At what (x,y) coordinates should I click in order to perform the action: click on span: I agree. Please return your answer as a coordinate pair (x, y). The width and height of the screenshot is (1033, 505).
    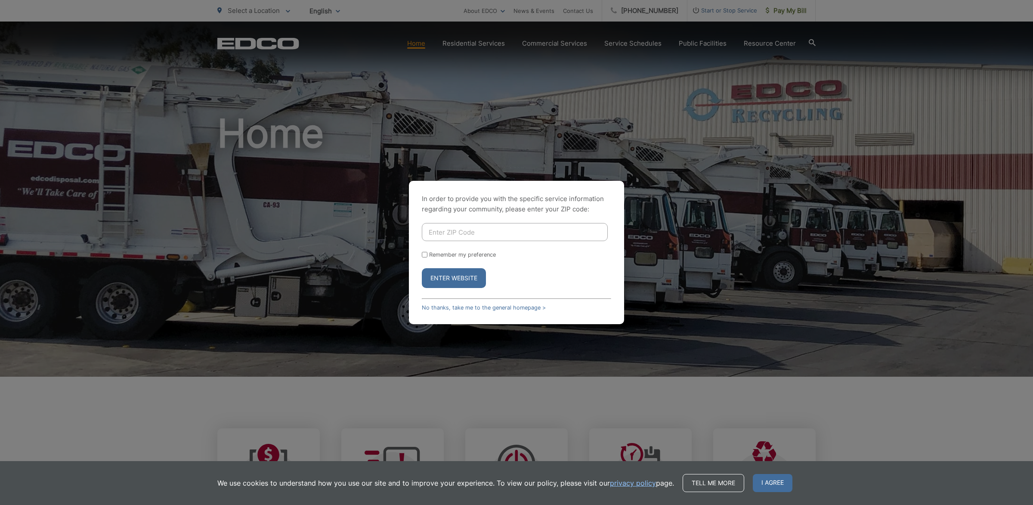
    Looking at the image, I should click on (773, 483).